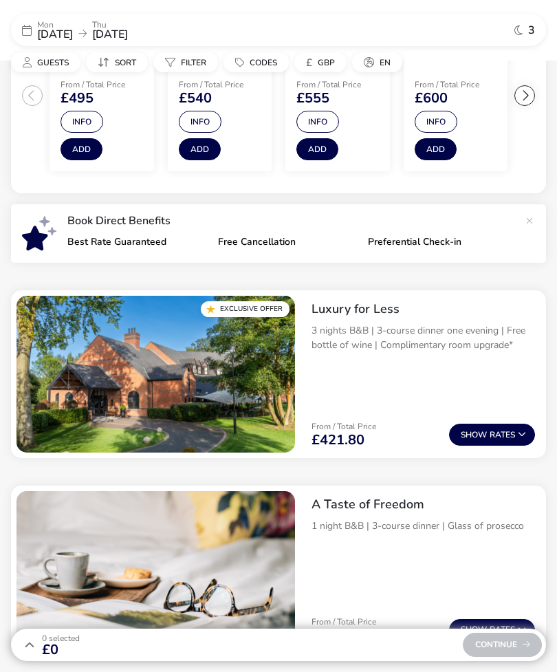 This screenshot has width=557, height=672. I want to click on naf-pibe-menu-bar-item: Sort, so click(120, 62).